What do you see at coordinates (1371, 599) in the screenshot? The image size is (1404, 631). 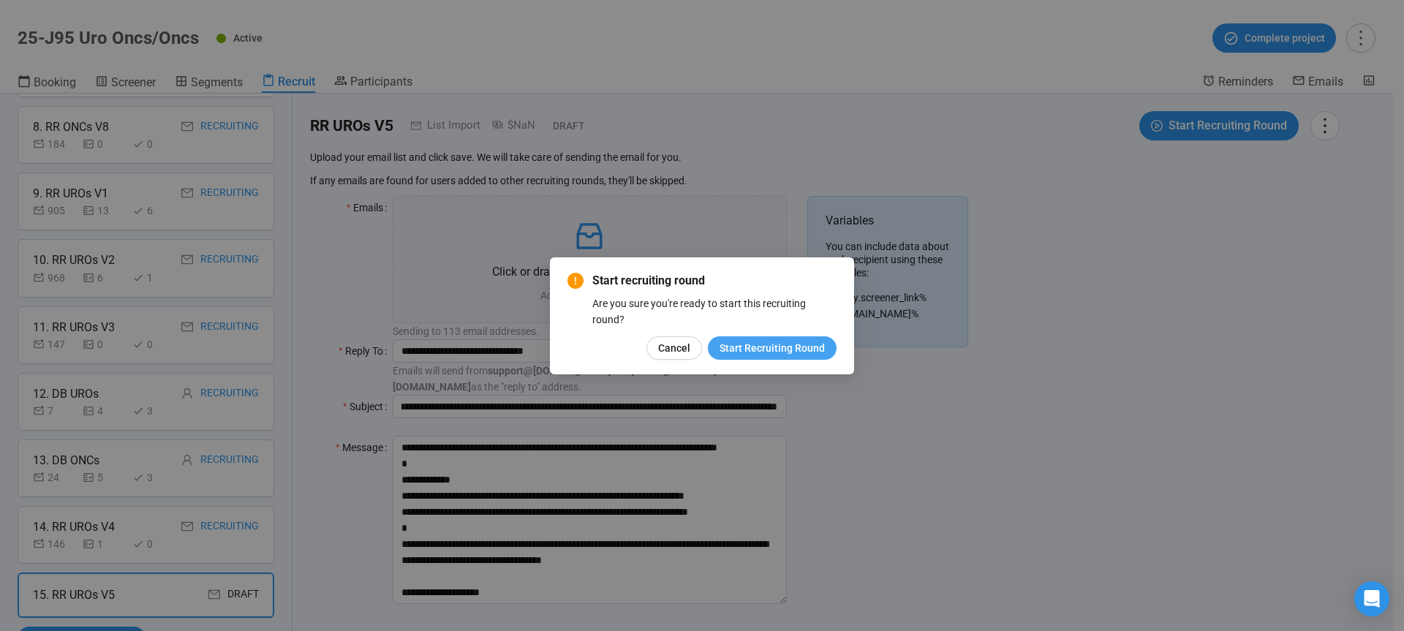 I see `div: Open Intercom Messenger` at bounding box center [1371, 599].